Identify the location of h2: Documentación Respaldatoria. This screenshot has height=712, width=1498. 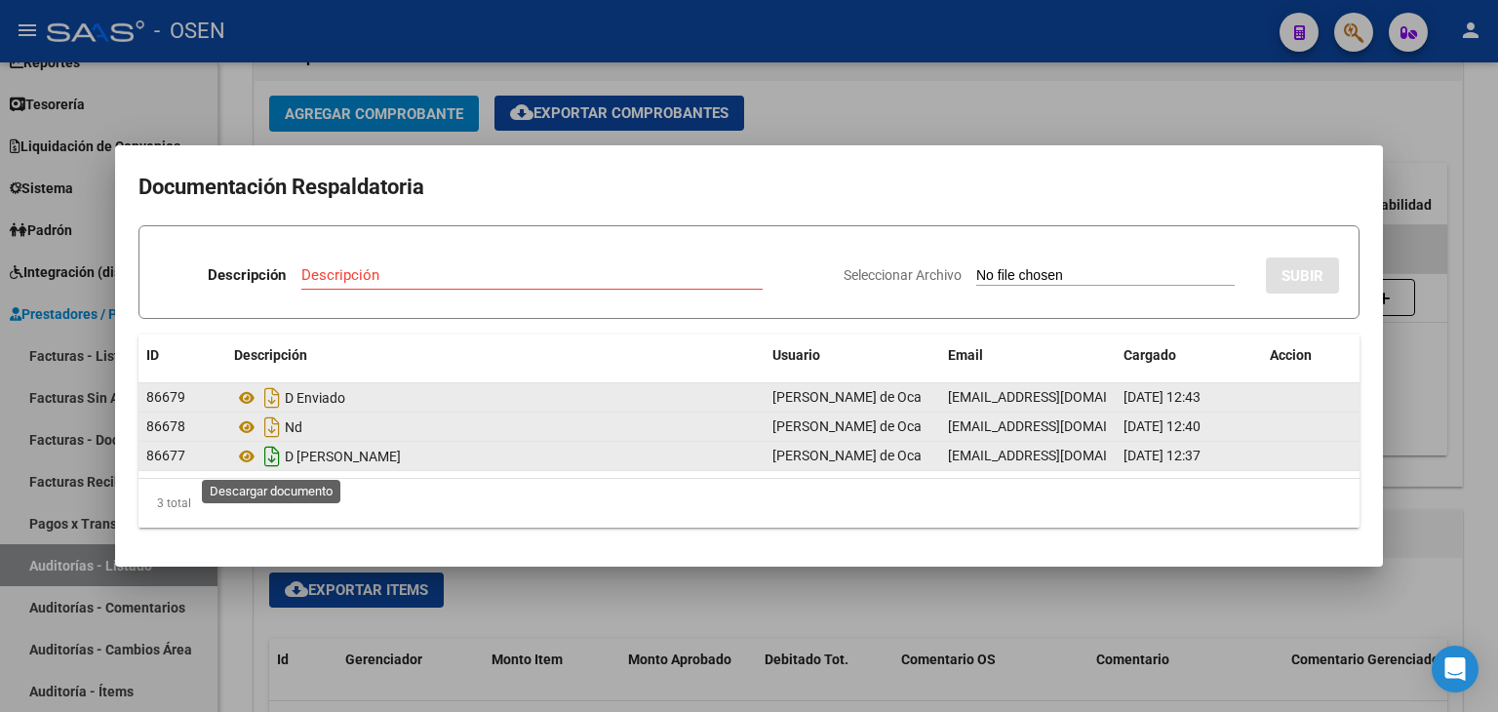
(749, 187).